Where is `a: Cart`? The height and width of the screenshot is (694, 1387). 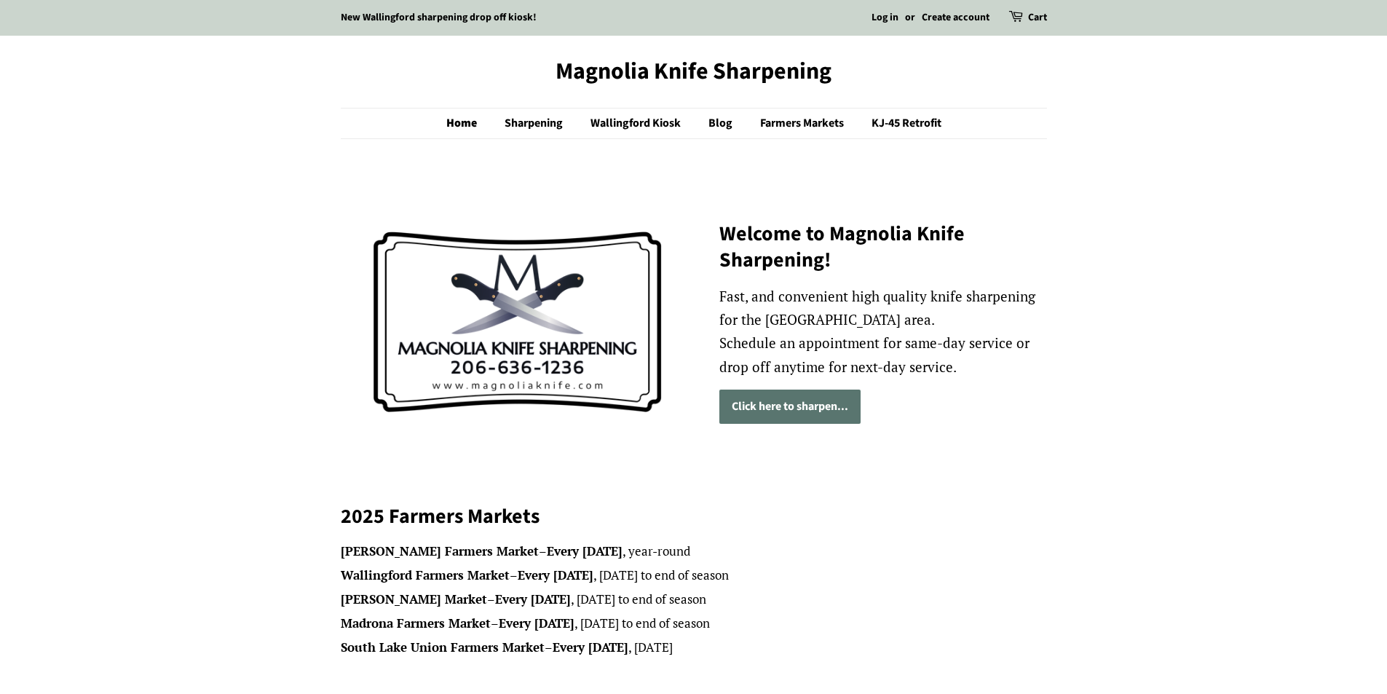
a: Cart is located at coordinates (1038, 18).